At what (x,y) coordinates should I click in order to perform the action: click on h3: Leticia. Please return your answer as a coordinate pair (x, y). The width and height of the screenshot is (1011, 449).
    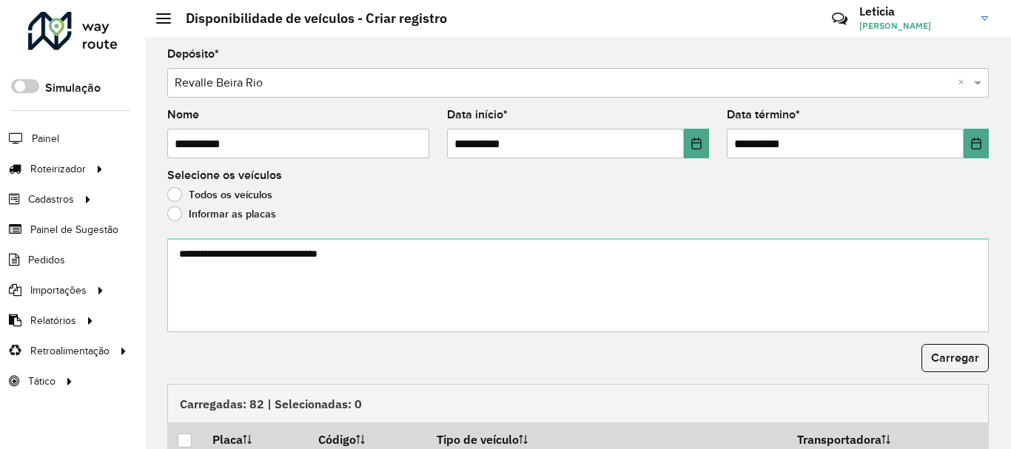
    Looking at the image, I should click on (915, 11).